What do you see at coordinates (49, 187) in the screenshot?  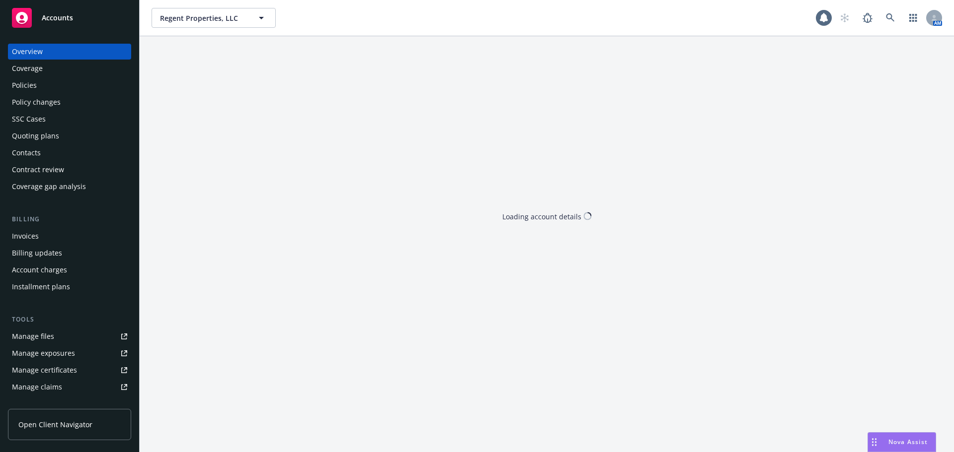 I see `div: Coverage gap analysis` at bounding box center [49, 187].